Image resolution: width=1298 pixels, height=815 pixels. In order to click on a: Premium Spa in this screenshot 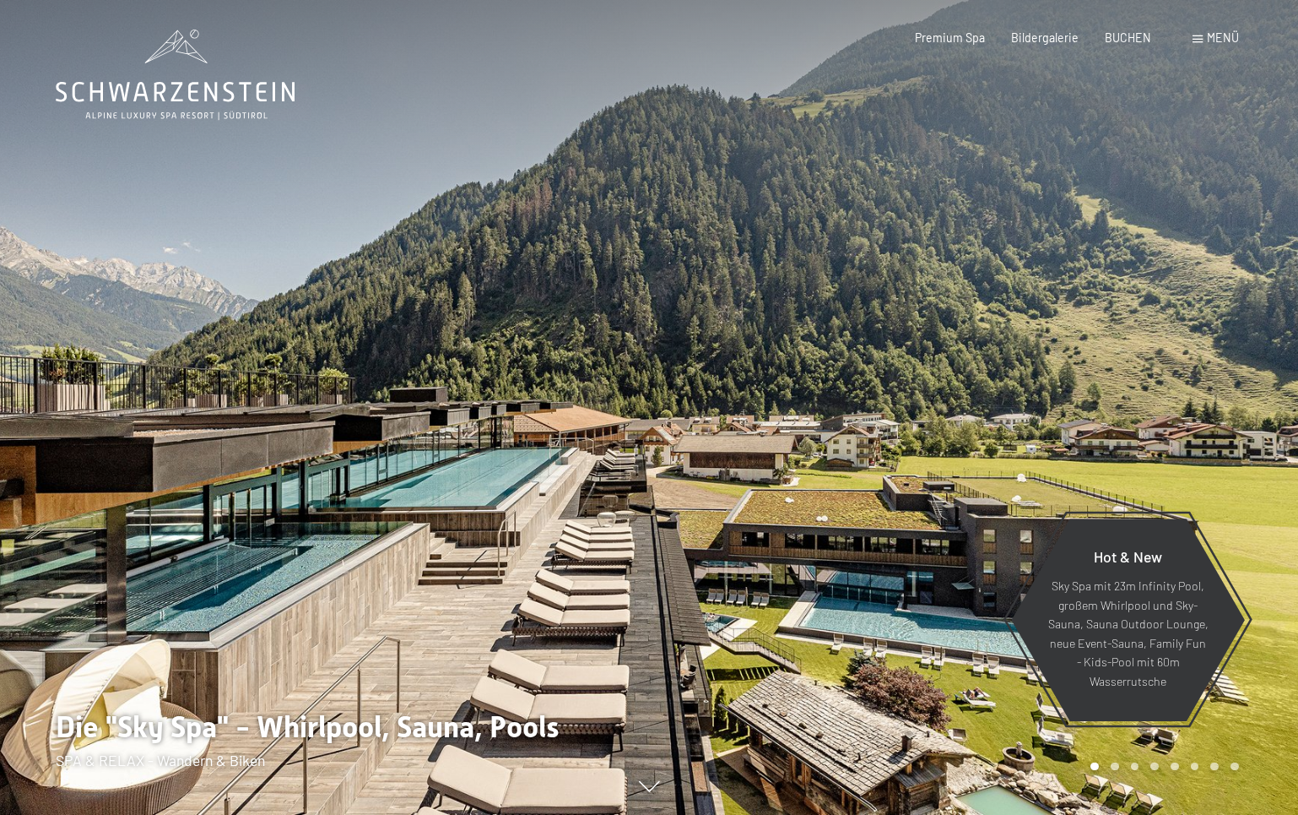, I will do `click(950, 37)`.